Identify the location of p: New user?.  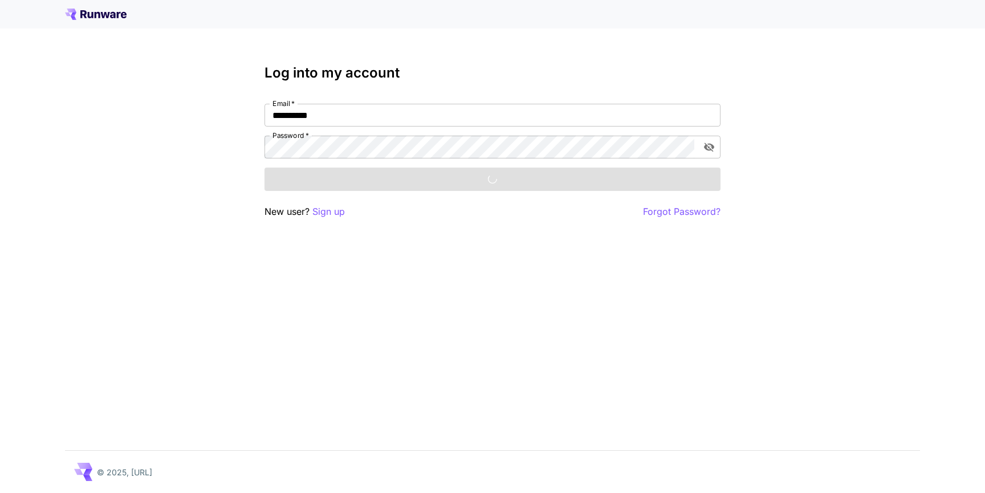
(305, 212).